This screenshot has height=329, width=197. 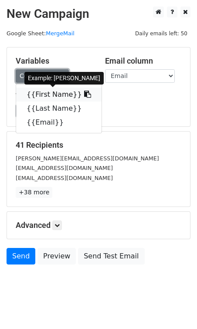 What do you see at coordinates (59, 94) in the screenshot?
I see `a: {{First Name}}` at bounding box center [59, 94].